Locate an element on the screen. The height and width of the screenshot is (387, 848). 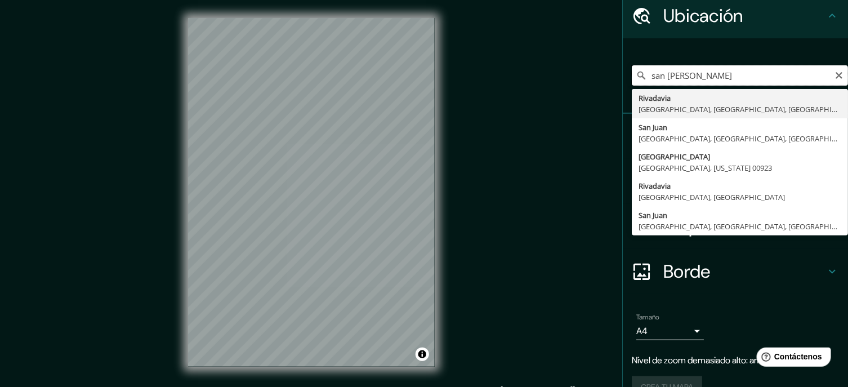
button: Activar o desactivar atribución is located at coordinates (422, 354).